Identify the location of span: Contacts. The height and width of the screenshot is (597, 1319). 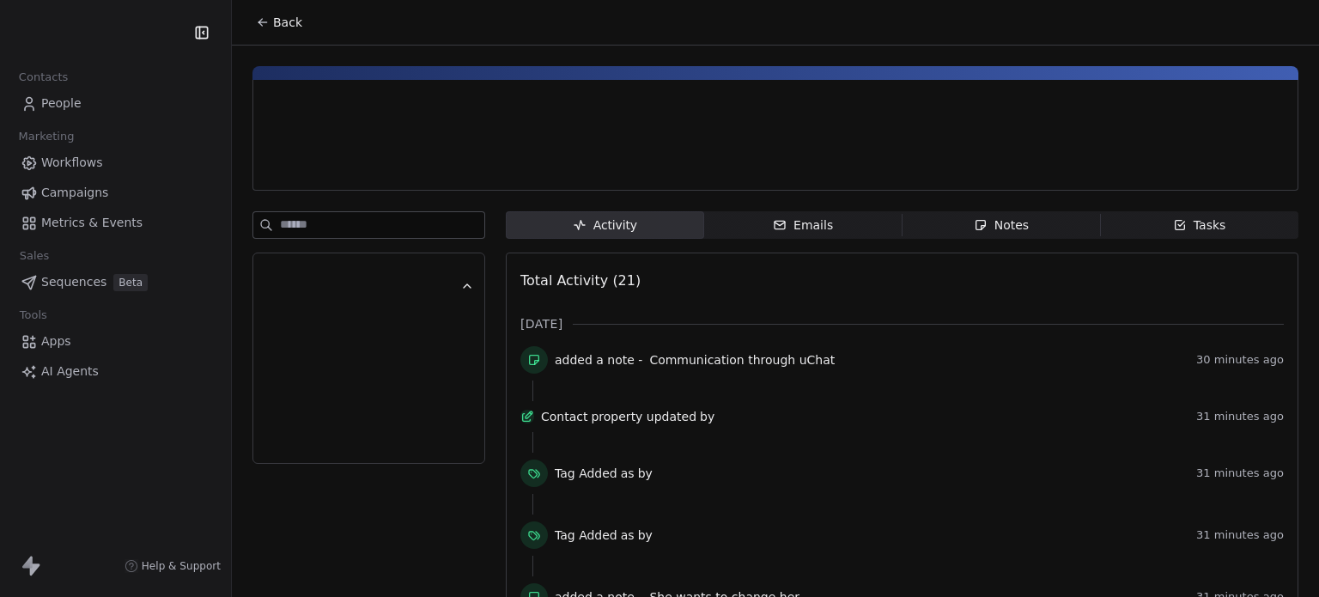
(43, 77).